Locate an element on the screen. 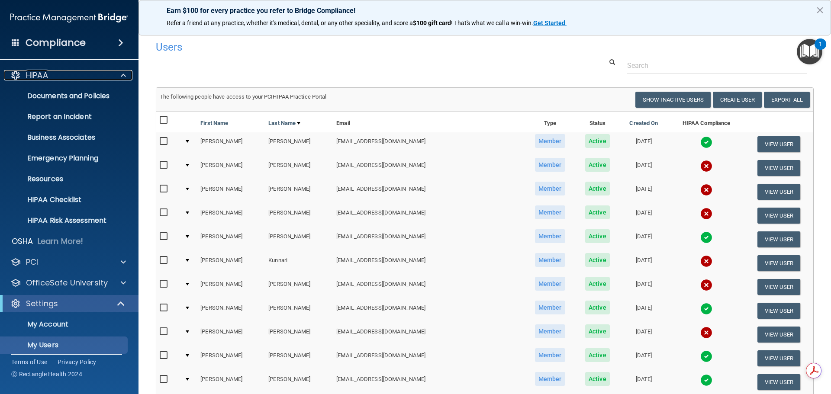 The width and height of the screenshot is (831, 394). a: Last Name is located at coordinates (284, 123).